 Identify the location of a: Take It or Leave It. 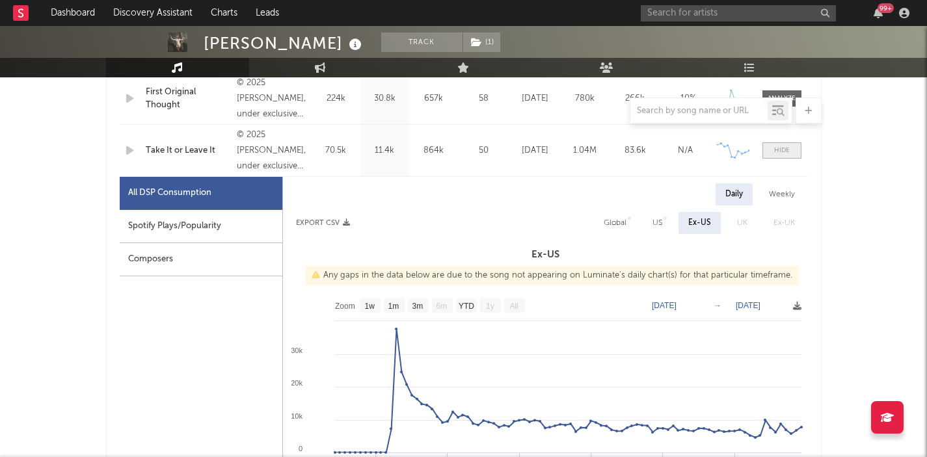
(188, 151).